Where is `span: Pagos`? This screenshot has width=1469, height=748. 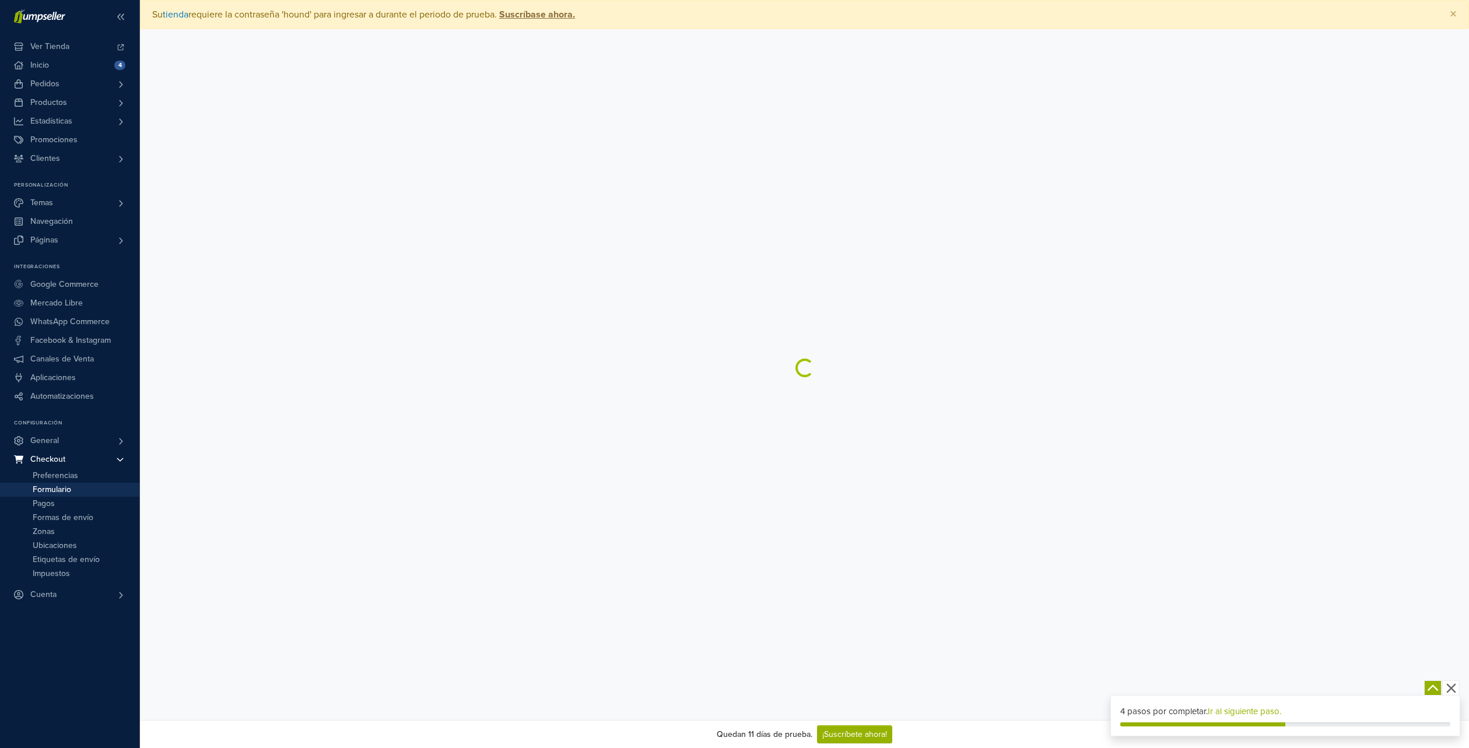
span: Pagos is located at coordinates (44, 504).